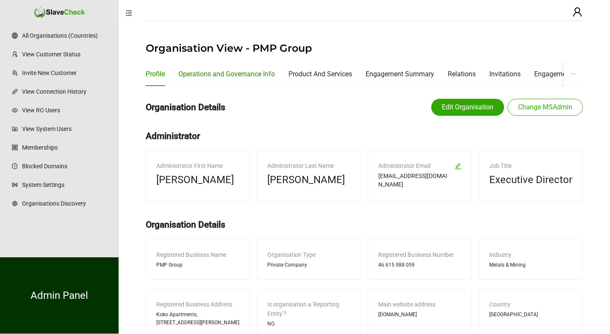  What do you see at coordinates (226, 74) in the screenshot?
I see `div: Operations and Governance Info` at bounding box center [226, 74].